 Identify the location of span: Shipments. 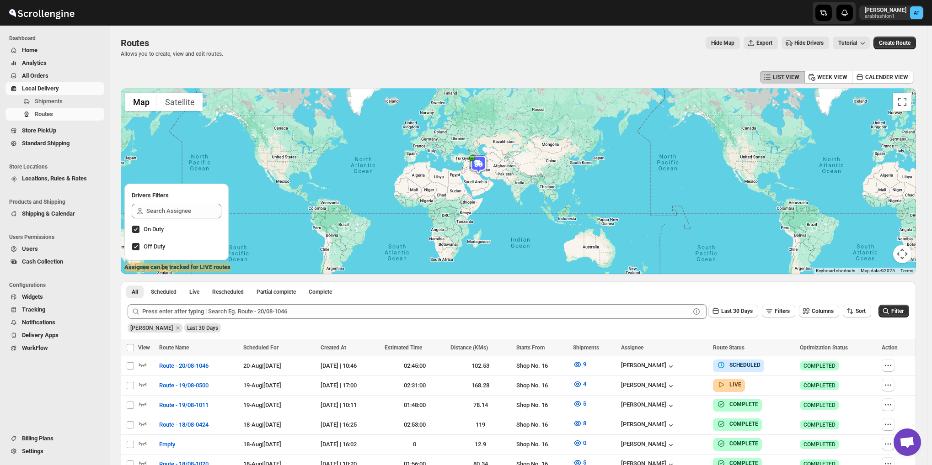
(48, 101).